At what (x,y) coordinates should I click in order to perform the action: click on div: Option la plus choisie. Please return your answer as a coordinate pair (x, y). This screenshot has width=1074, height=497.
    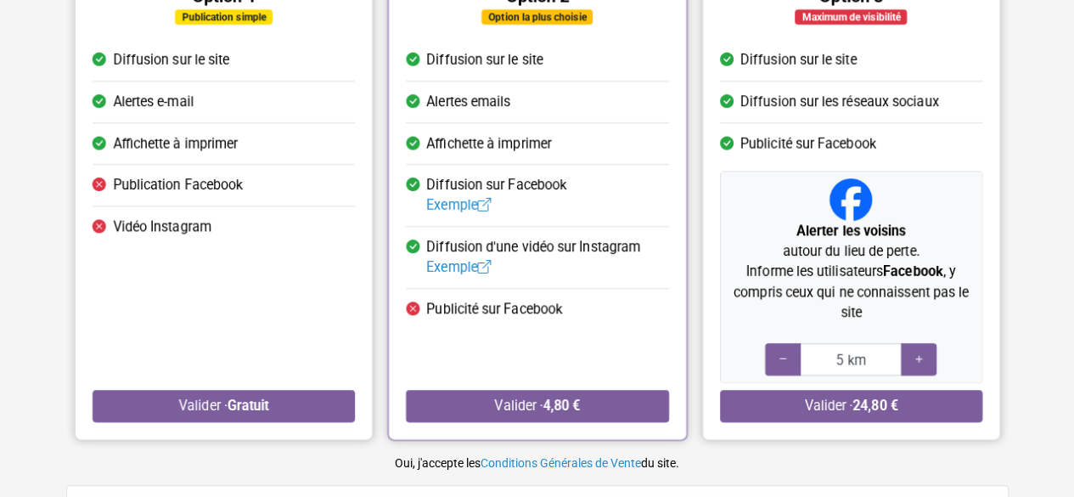
    Looking at the image, I should click on (537, 17).